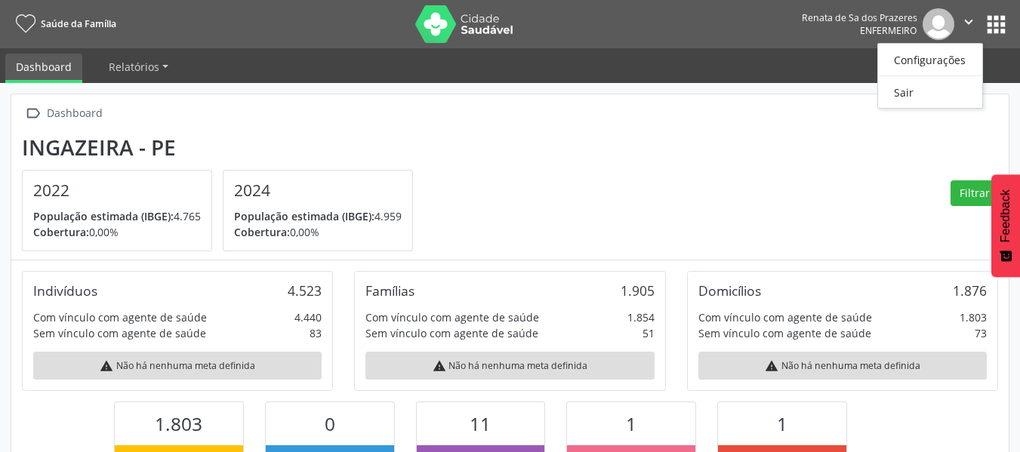  Describe the element at coordinates (648, 333) in the screenshot. I see `div: 51` at that location.